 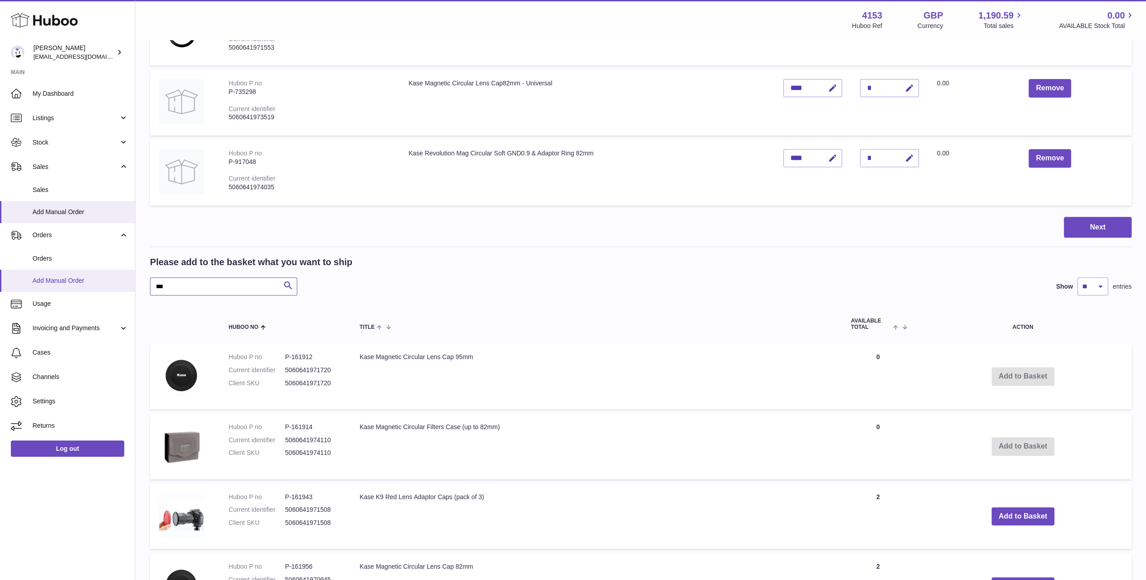 What do you see at coordinates (67, 448) in the screenshot?
I see `a: Log out` at bounding box center [67, 448].